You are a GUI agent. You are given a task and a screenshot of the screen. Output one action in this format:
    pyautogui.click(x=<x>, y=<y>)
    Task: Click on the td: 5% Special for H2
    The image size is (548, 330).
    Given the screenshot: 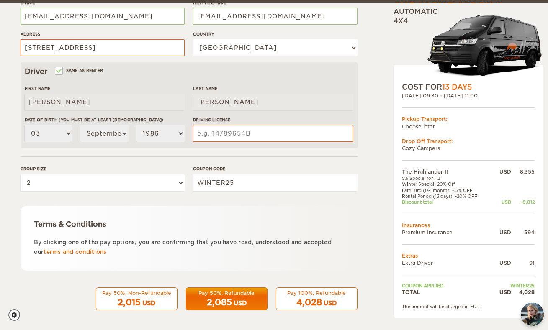 What is the action you would take?
    pyautogui.click(x=447, y=178)
    